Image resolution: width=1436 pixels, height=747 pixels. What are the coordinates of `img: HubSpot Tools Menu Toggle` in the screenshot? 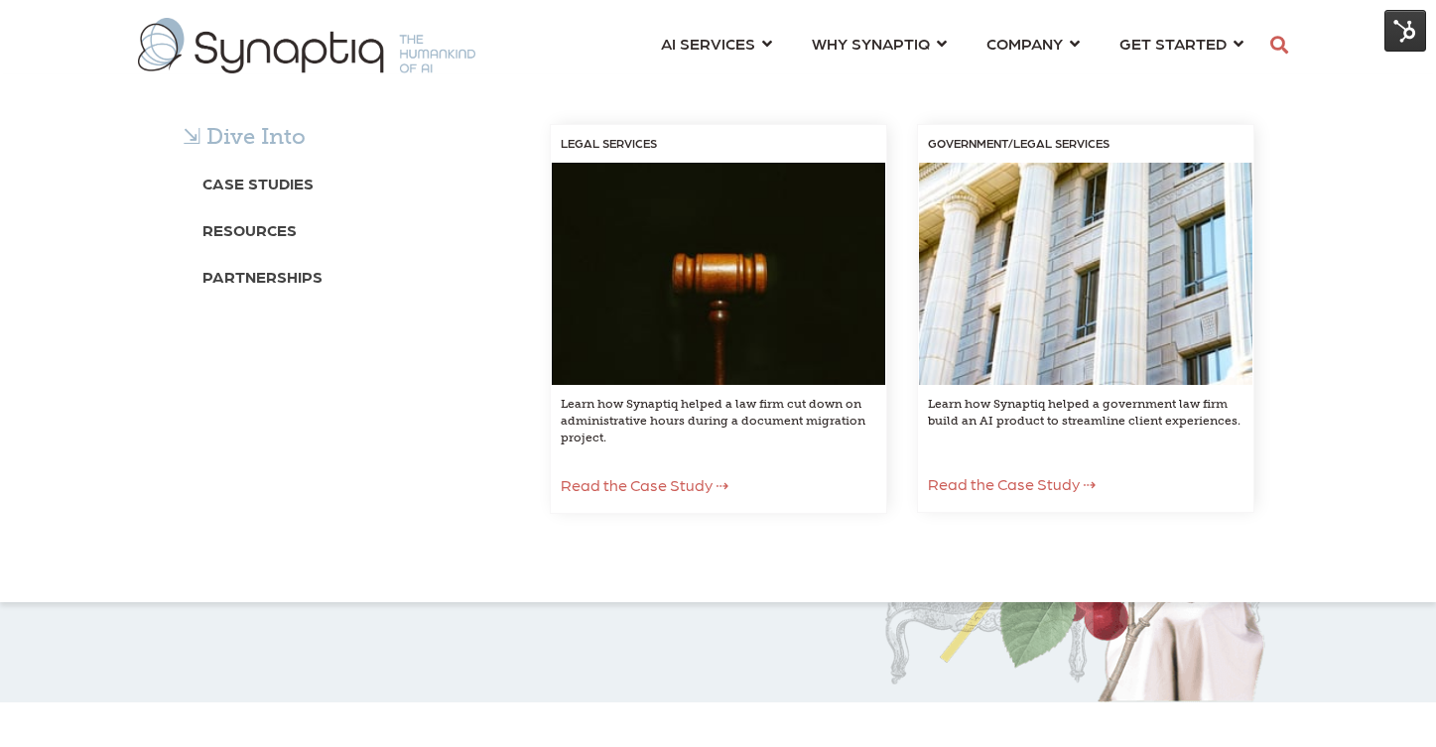 It's located at (1405, 31).